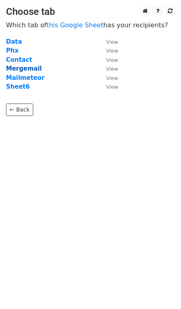 This screenshot has width=181, height=309. What do you see at coordinates (18, 87) in the screenshot?
I see `strong: Sheet6` at bounding box center [18, 87].